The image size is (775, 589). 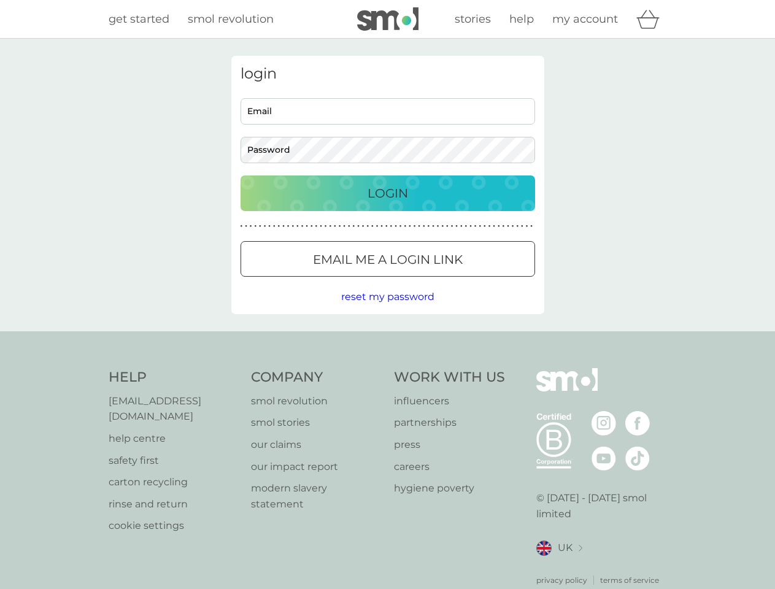 I want to click on a: help centre, so click(x=174, y=439).